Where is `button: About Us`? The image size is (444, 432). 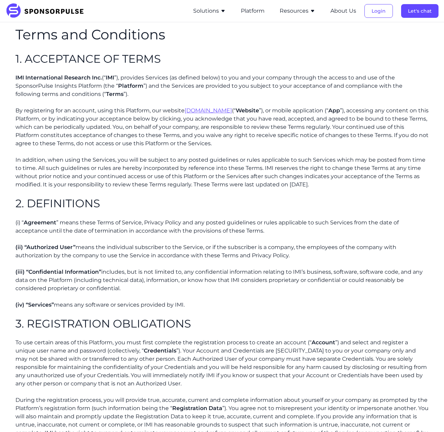 button: About Us is located at coordinates (343, 11).